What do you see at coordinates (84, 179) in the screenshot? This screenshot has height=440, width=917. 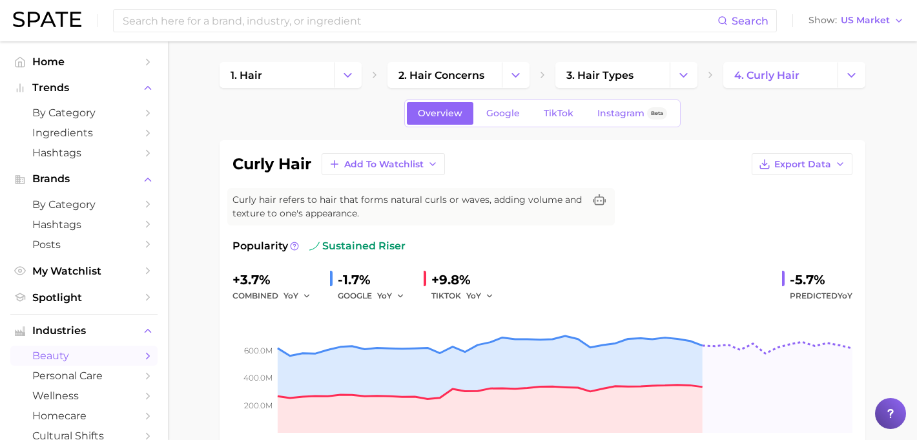 I see `span: Brands` at bounding box center [84, 179].